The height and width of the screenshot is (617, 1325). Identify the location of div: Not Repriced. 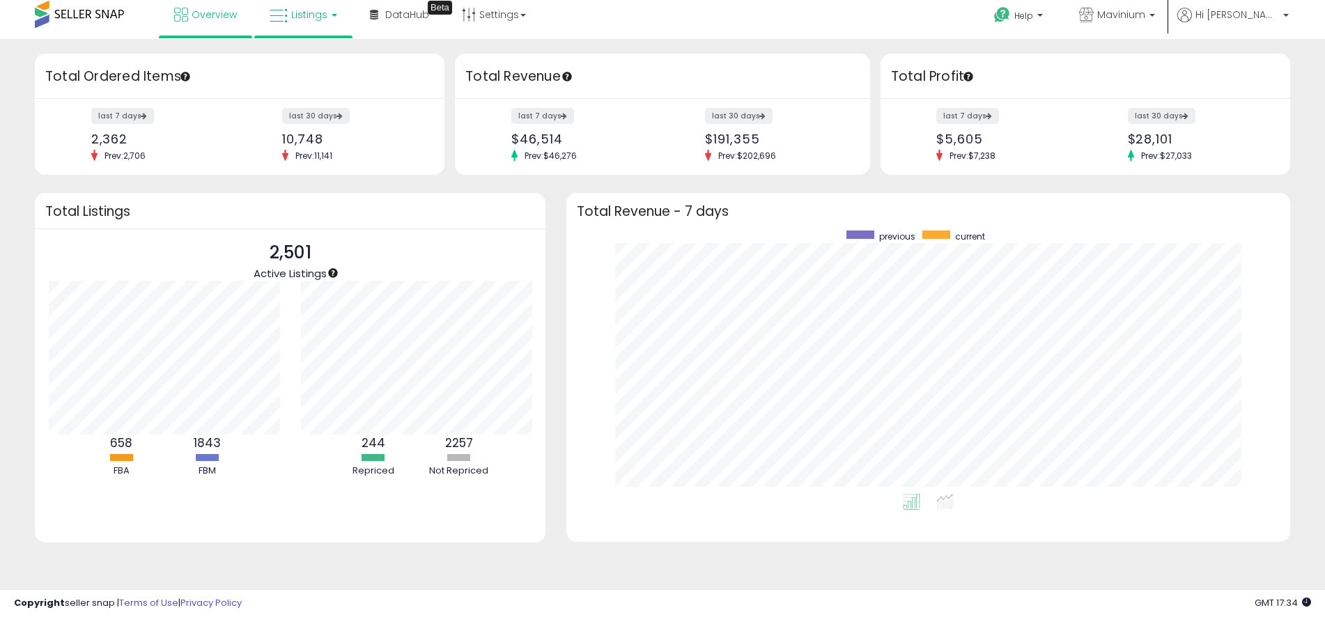
(459, 471).